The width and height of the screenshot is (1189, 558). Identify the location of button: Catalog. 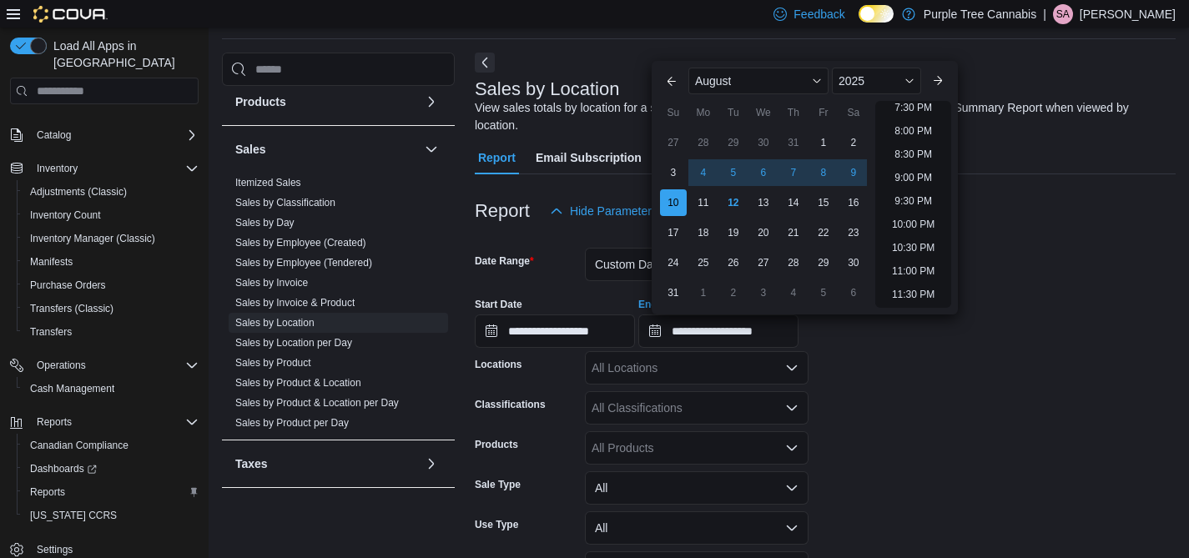
(104, 135).